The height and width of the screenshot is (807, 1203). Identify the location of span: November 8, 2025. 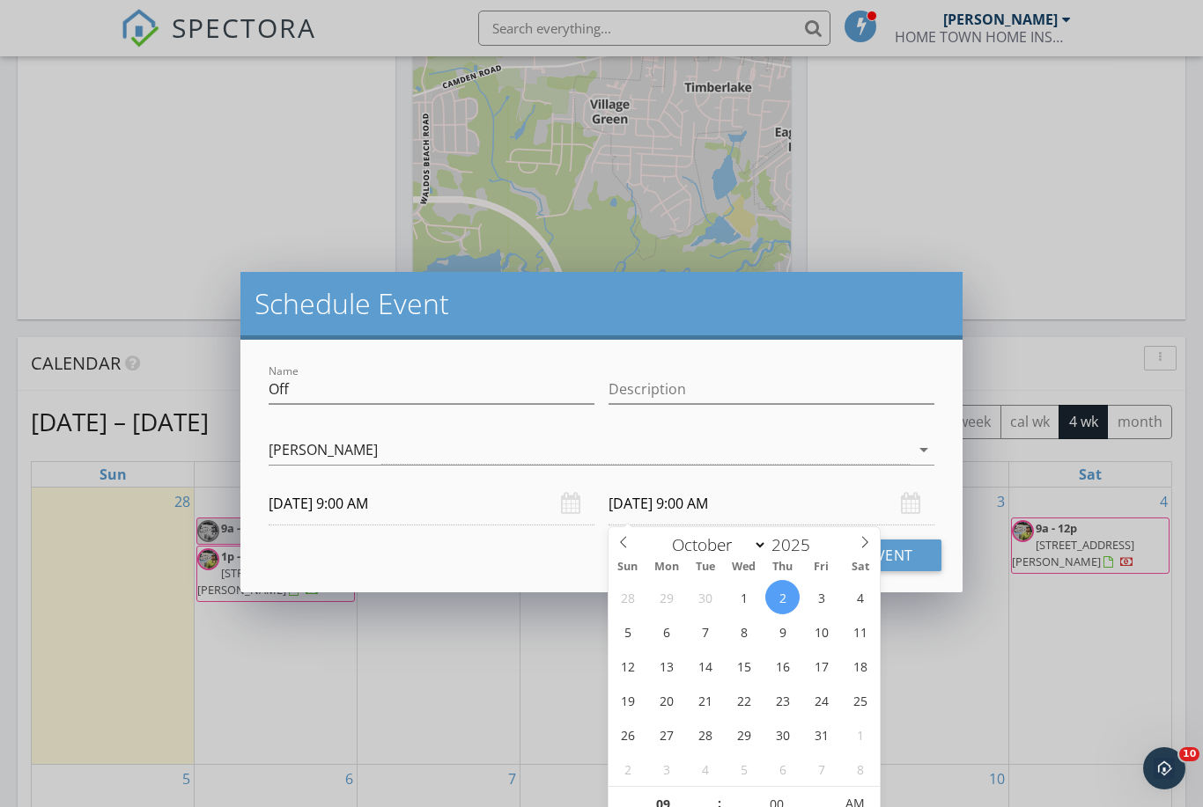
(859, 769).